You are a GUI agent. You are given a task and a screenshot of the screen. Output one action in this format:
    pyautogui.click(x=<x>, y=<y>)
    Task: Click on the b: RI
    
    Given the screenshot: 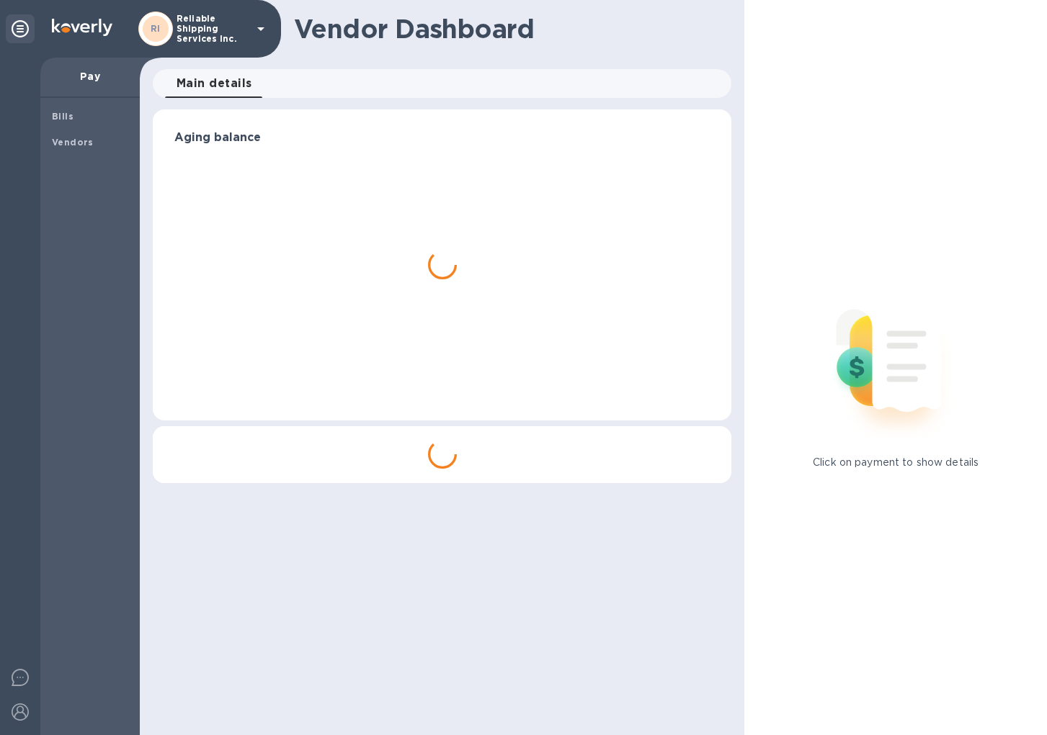 What is the action you would take?
    pyautogui.click(x=156, y=28)
    